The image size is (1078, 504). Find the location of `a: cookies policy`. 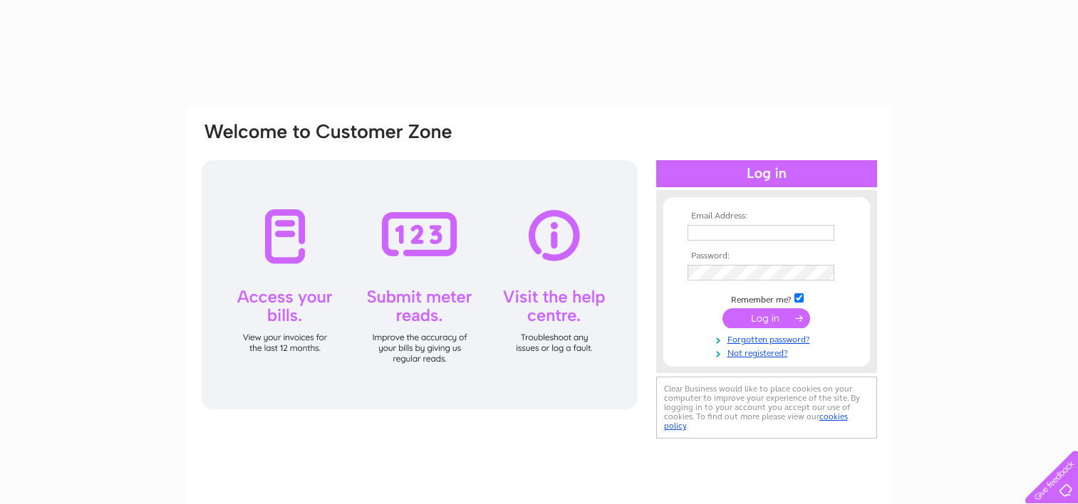

a: cookies policy is located at coordinates (756, 421).